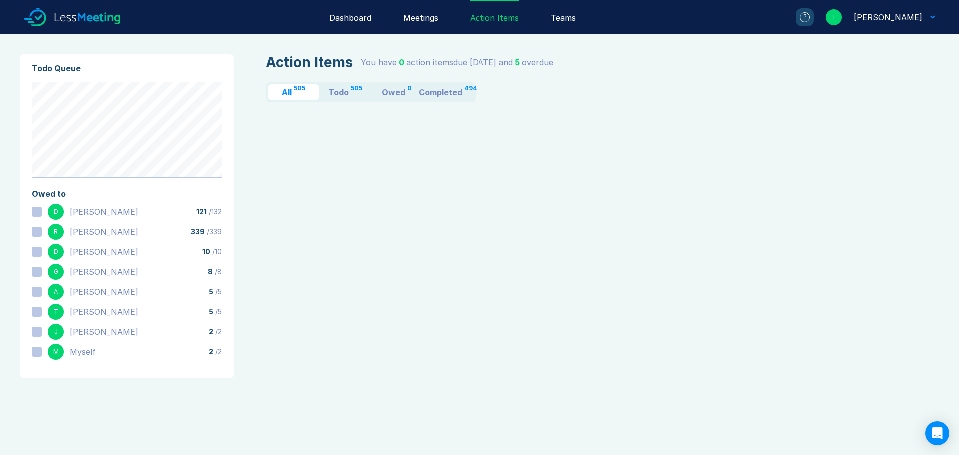 Image resolution: width=959 pixels, height=455 pixels. What do you see at coordinates (834, 17) in the screenshot?
I see `div: I` at bounding box center [834, 17].